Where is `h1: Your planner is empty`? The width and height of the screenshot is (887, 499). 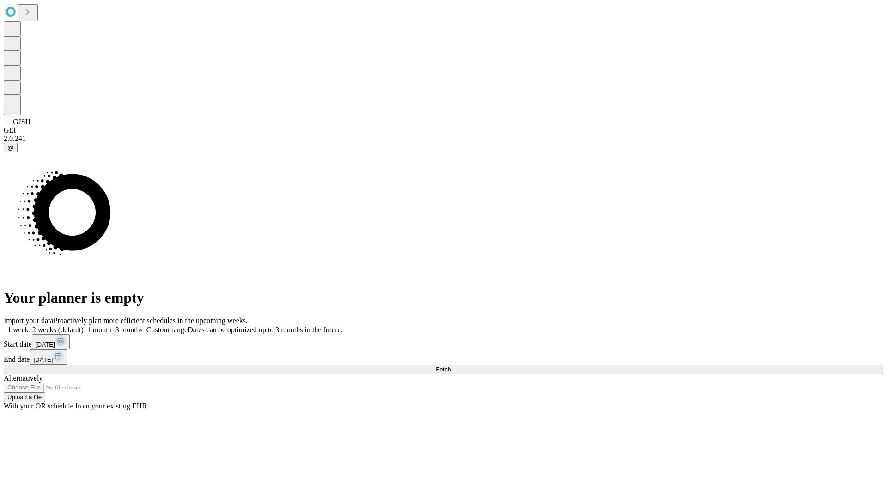 h1: Your planner is empty is located at coordinates (444, 298).